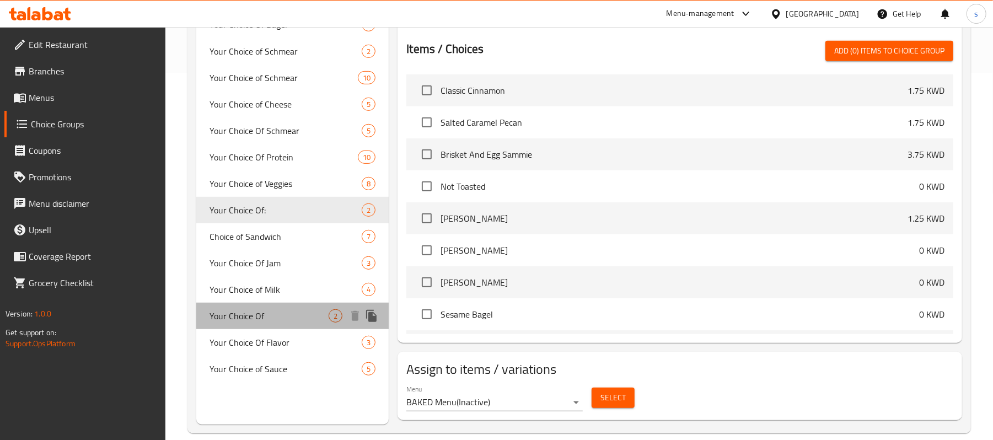 Image resolution: width=993 pixels, height=440 pixels. I want to click on span: Your Choice Of Protein, so click(283, 157).